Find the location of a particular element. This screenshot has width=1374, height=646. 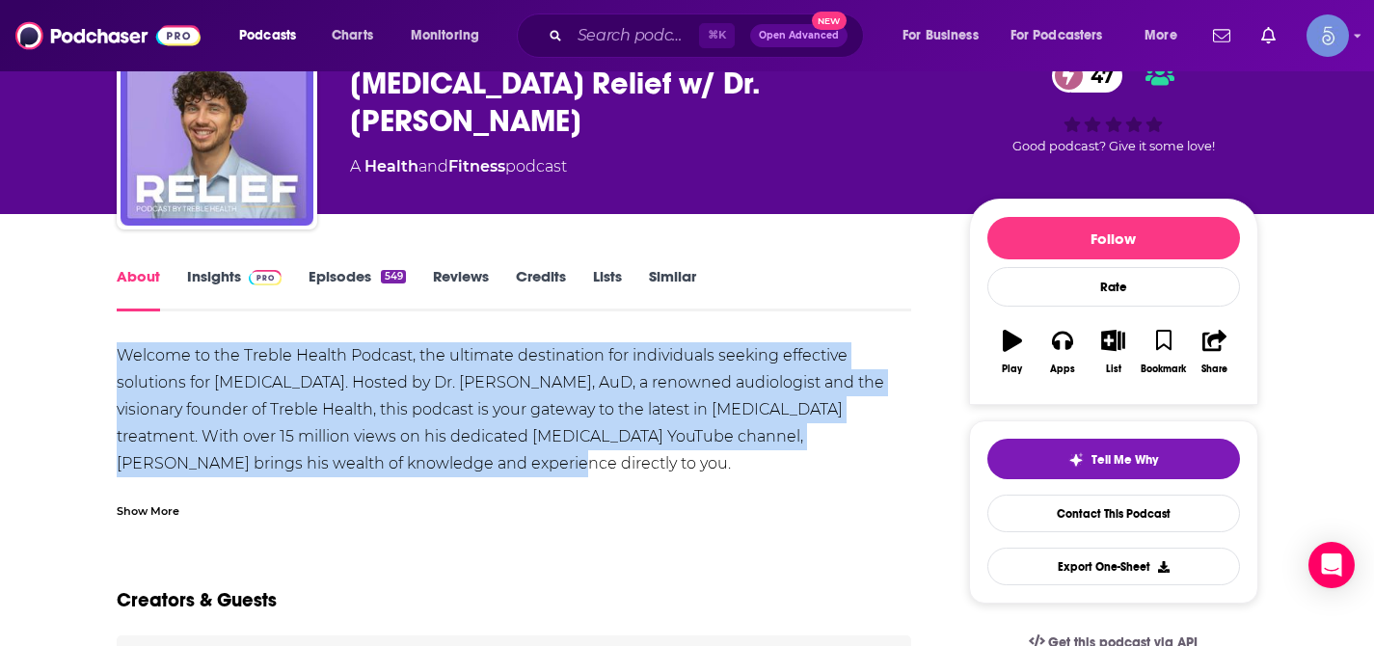

div: 549 is located at coordinates (392, 277).